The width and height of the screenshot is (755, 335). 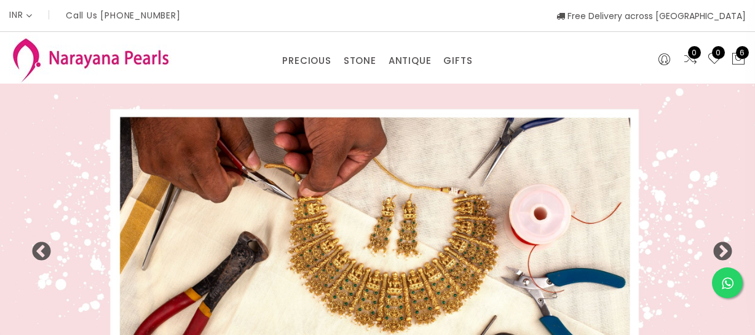 I want to click on button: Previous, so click(x=37, y=248).